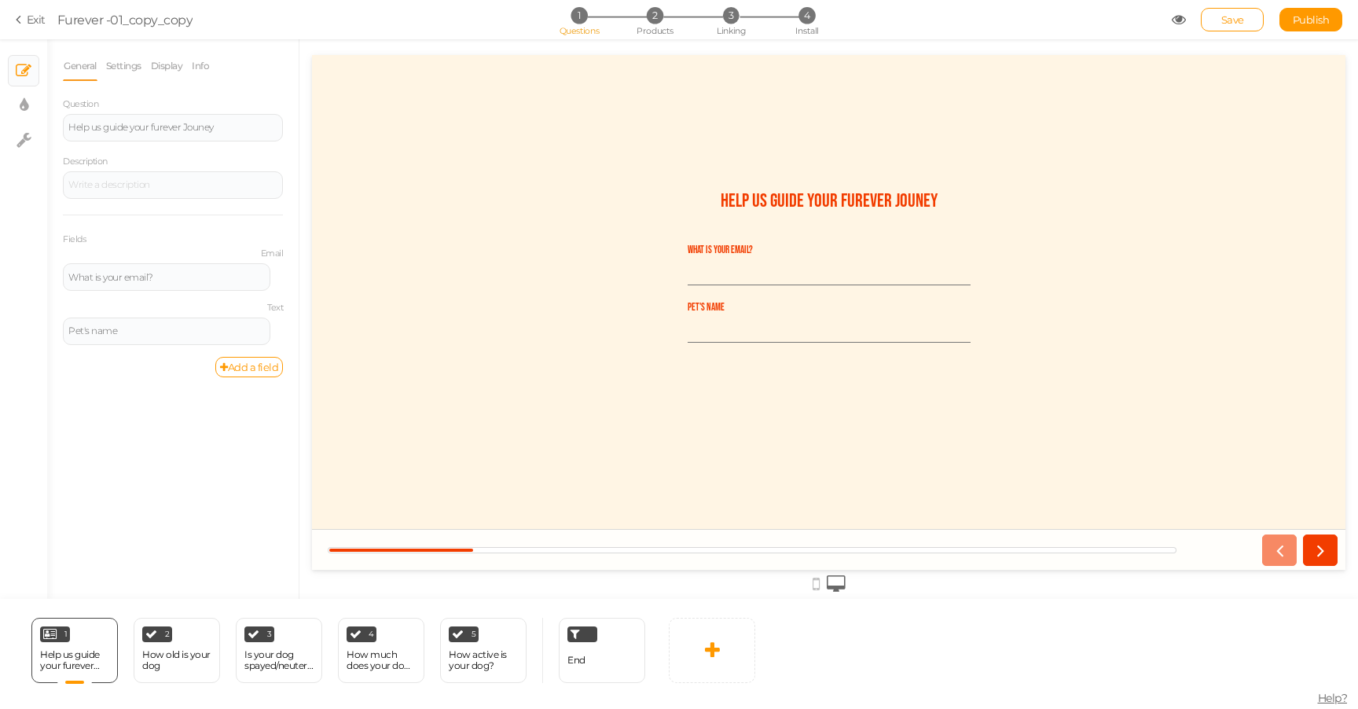 The image size is (1358, 709). I want to click on div: 4 How much does your dog weigh?, so click(381, 650).